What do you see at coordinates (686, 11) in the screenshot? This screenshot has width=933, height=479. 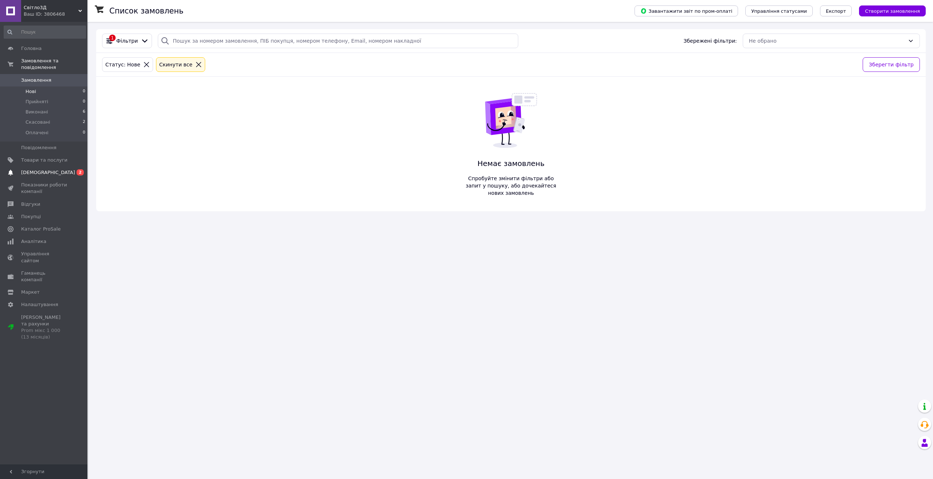 I see `span: Завантажити звіт по пром-оплаті` at bounding box center [686, 11].